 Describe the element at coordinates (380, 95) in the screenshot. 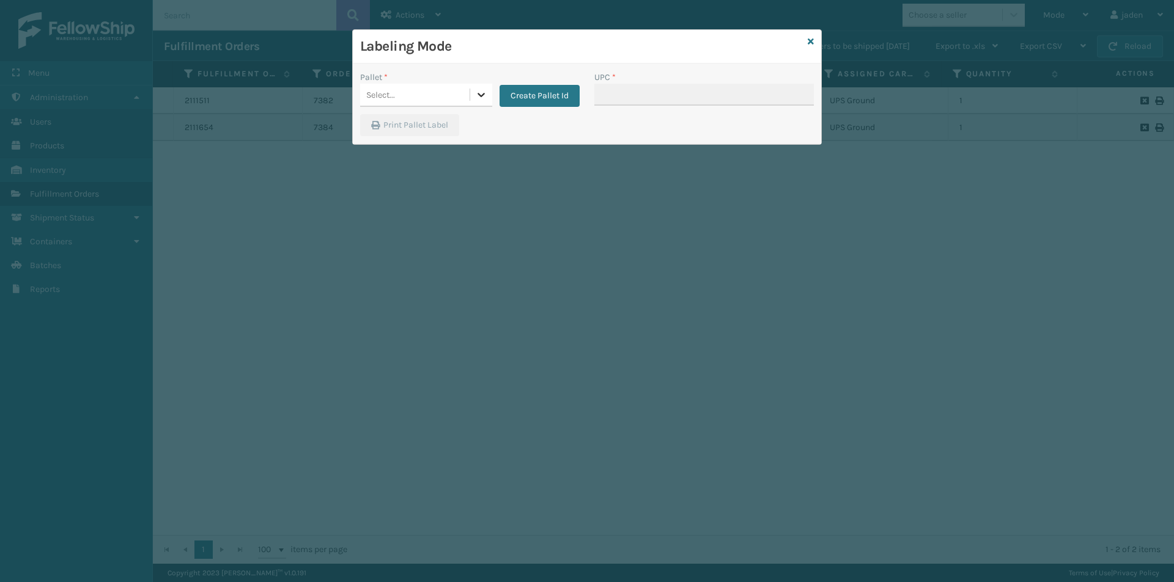

I see `div: Select...` at that location.